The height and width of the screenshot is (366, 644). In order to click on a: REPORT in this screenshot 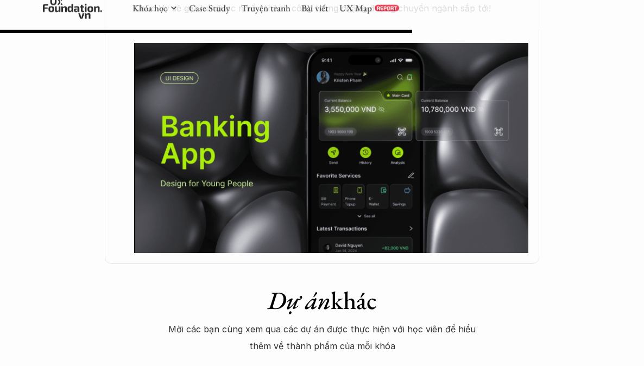, I will do `click(387, 8)`.